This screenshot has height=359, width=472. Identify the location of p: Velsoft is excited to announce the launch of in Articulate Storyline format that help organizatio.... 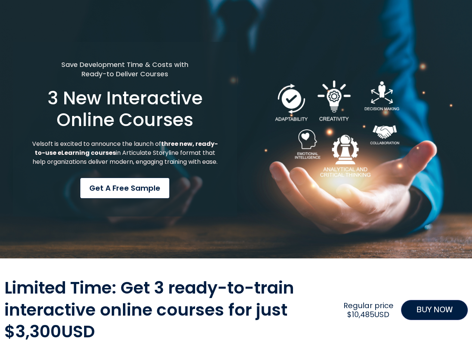
(125, 153).